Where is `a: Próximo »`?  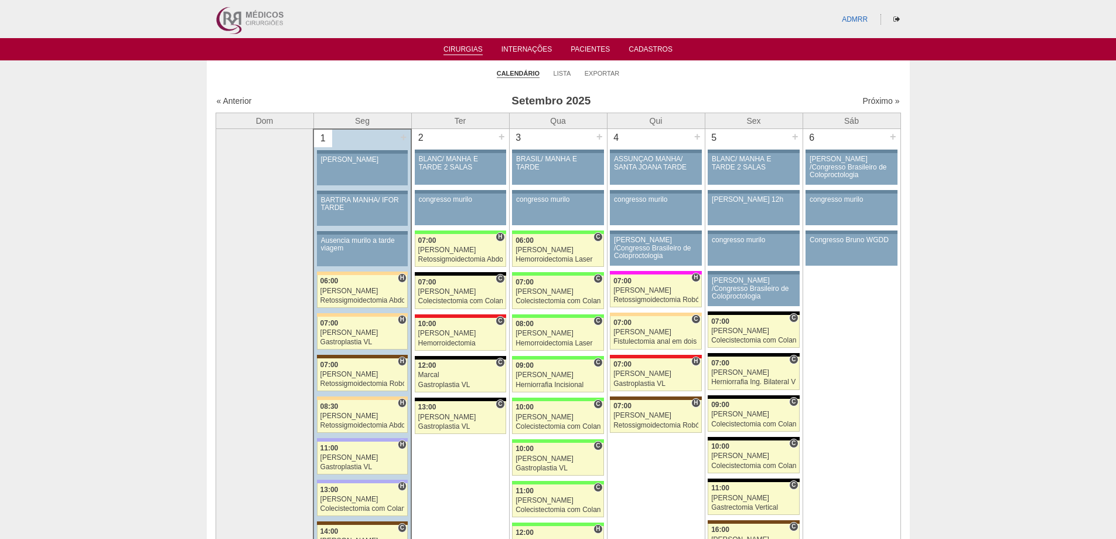
a: Próximo » is located at coordinates (881, 101).